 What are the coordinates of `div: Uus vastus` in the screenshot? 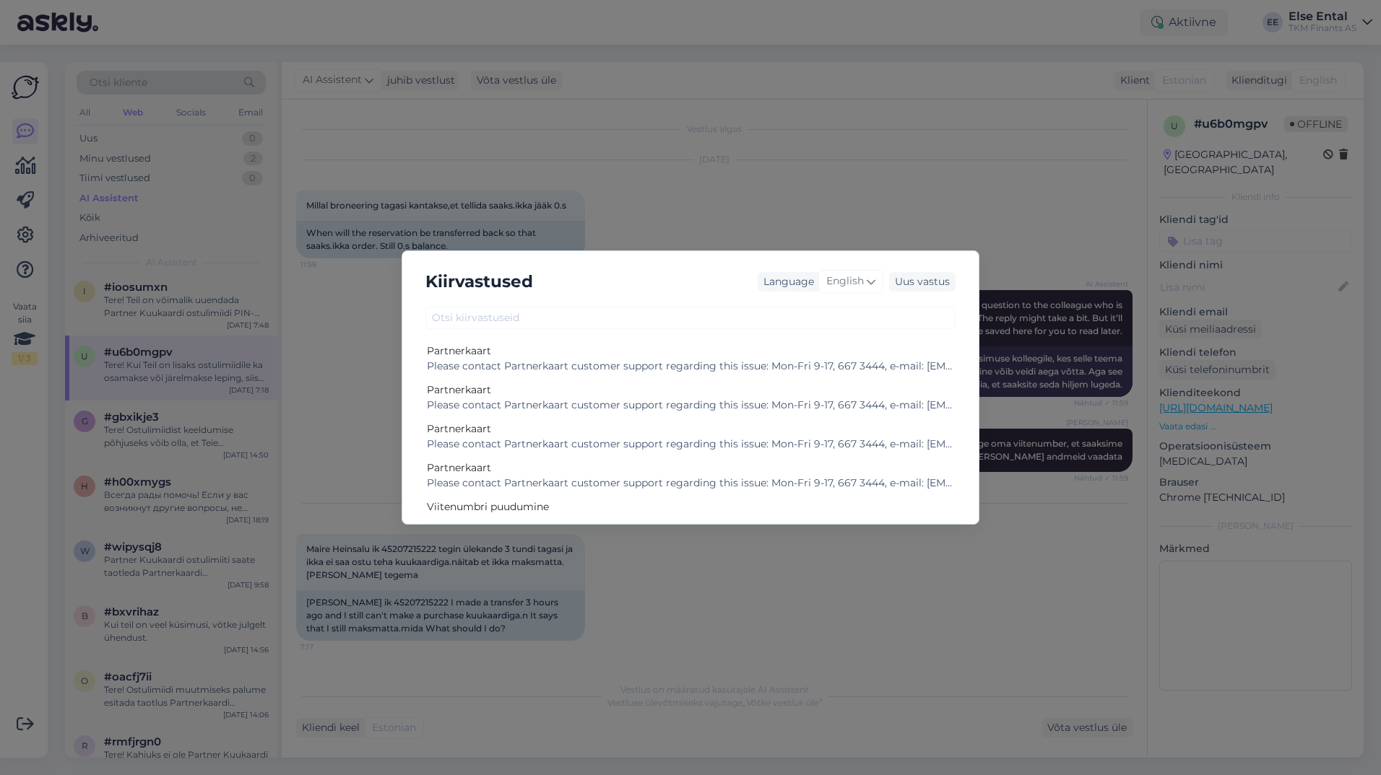 It's located at (922, 282).